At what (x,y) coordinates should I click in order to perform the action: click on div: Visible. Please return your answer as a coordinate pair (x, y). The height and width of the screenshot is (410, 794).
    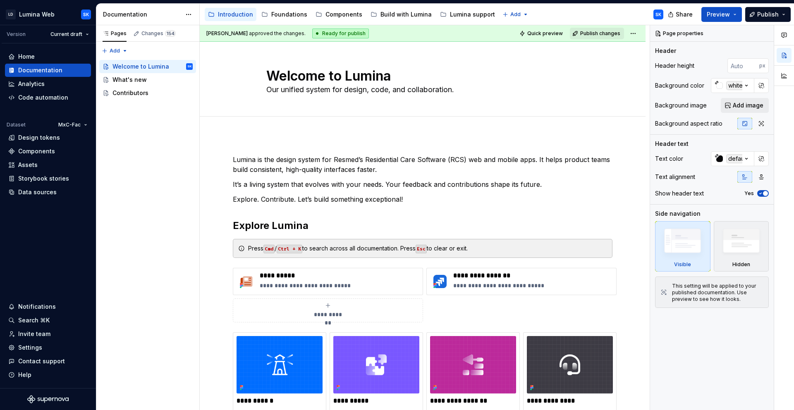
    Looking at the image, I should click on (682, 265).